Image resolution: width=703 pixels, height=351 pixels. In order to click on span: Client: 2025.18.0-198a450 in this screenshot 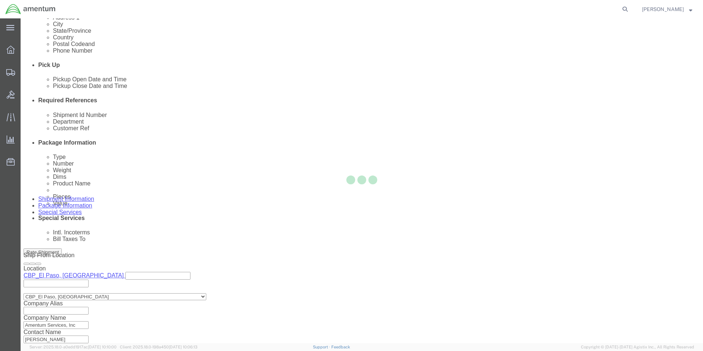, I will do `click(158, 347)`.